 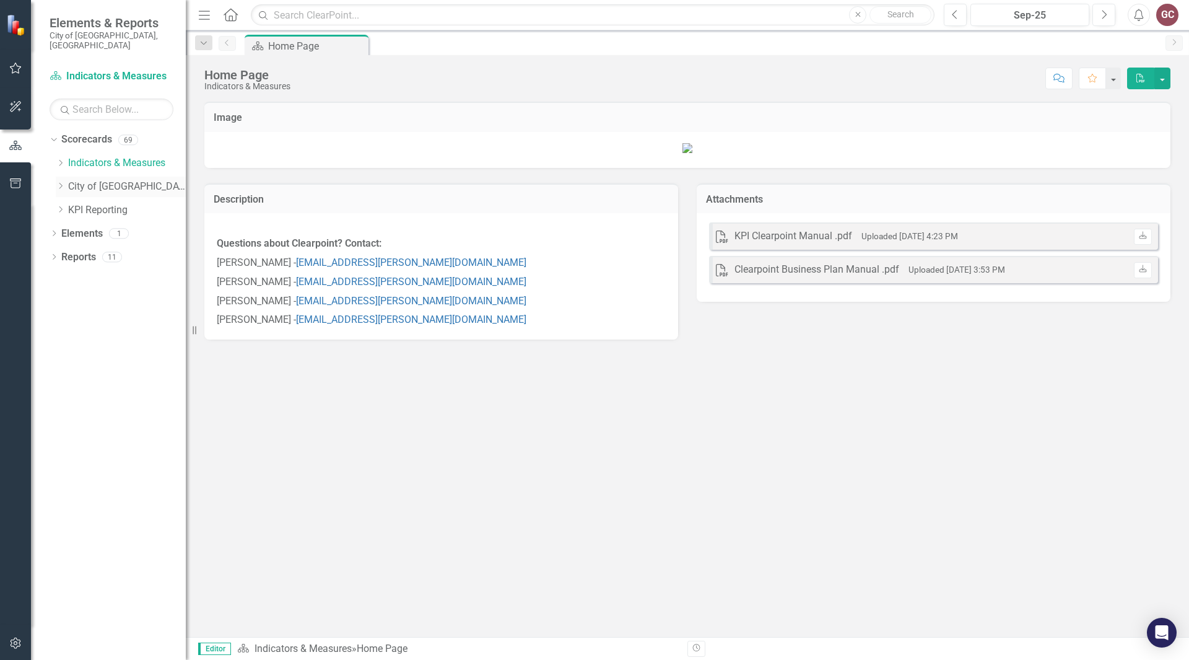 I want to click on strong: Questions about Clearpoint? Contact:, so click(x=299, y=243).